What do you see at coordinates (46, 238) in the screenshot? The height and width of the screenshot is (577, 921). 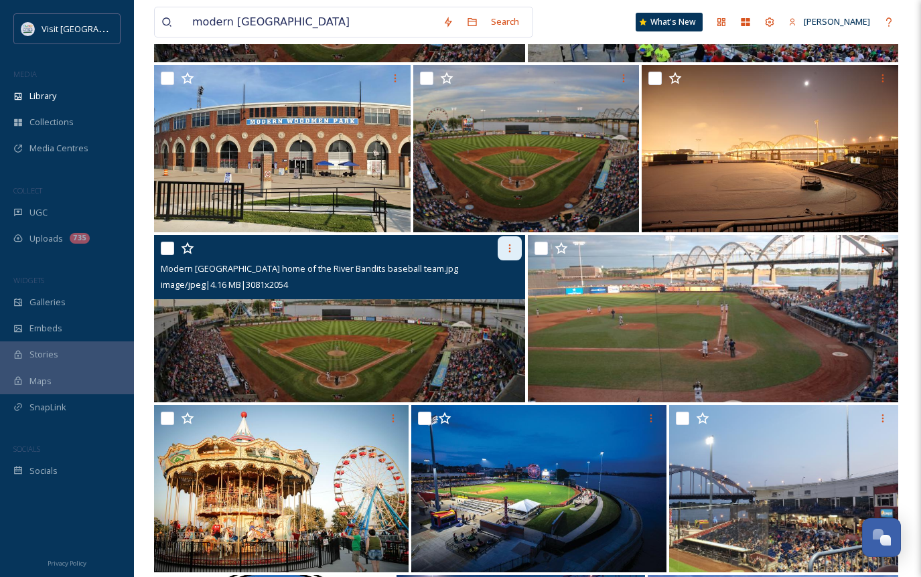 I see `span: Uploads` at bounding box center [46, 238].